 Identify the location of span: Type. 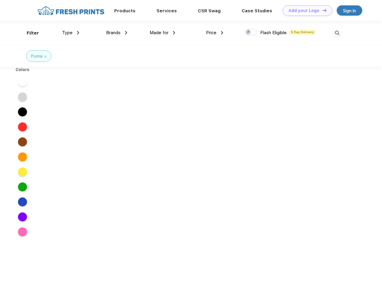
(67, 33).